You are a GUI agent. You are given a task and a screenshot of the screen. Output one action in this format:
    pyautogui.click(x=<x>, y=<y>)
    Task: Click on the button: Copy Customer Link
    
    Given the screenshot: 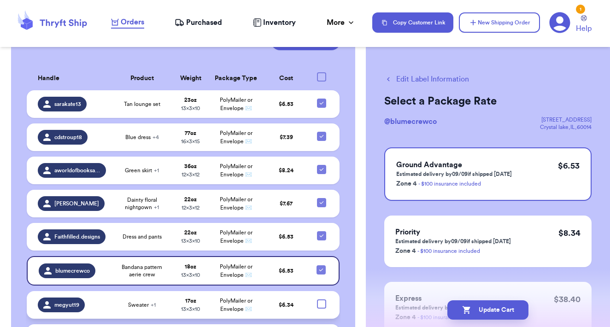 What is the action you would take?
    pyautogui.click(x=413, y=23)
    